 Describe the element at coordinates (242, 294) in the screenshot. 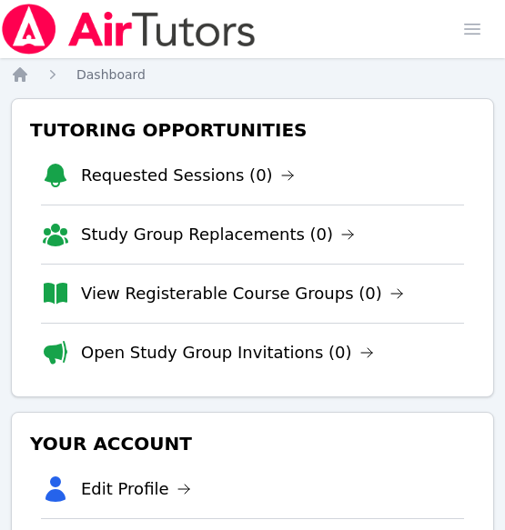

I see `a: View Registerable Course Groups (0)` at that location.